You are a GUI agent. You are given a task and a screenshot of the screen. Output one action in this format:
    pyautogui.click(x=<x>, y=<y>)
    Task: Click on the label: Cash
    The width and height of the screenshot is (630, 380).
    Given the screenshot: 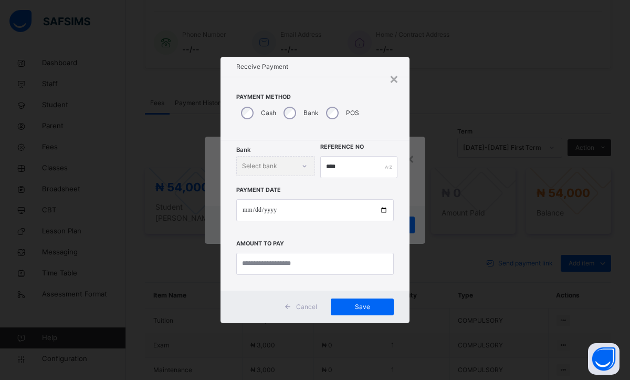 What is the action you would take?
    pyautogui.click(x=268, y=113)
    